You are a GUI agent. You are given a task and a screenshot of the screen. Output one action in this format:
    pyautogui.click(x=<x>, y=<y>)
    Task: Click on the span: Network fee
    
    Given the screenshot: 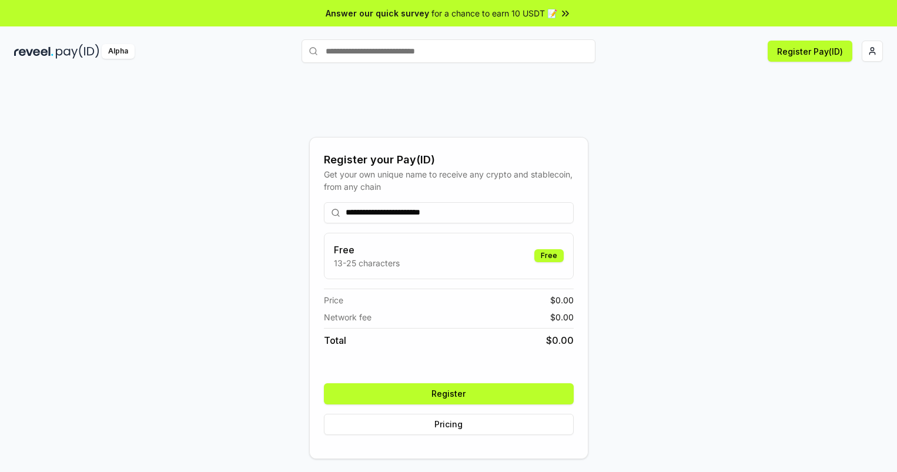 What is the action you would take?
    pyautogui.click(x=347, y=317)
    